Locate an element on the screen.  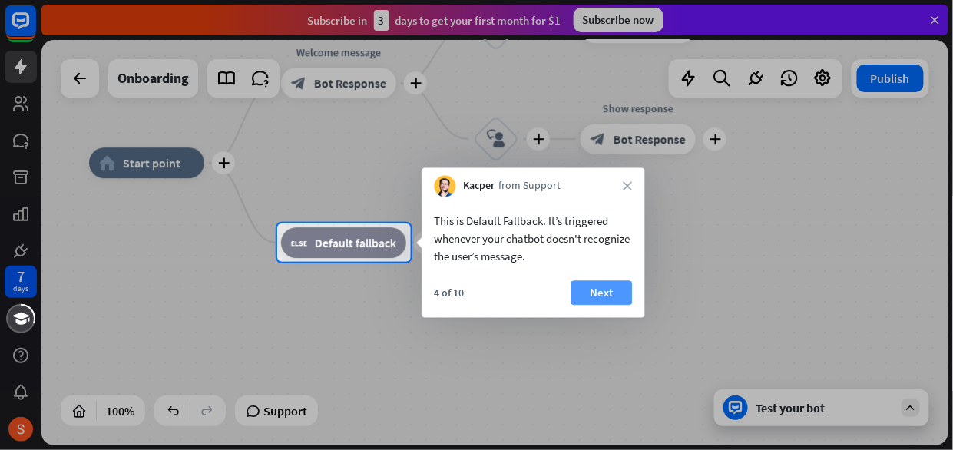
i: block_fallback is located at coordinates (299, 243).